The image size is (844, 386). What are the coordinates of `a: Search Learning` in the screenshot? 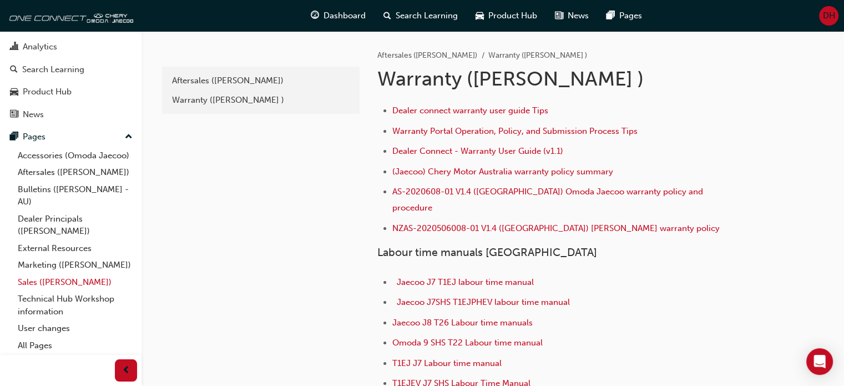 It's located at (71, 69).